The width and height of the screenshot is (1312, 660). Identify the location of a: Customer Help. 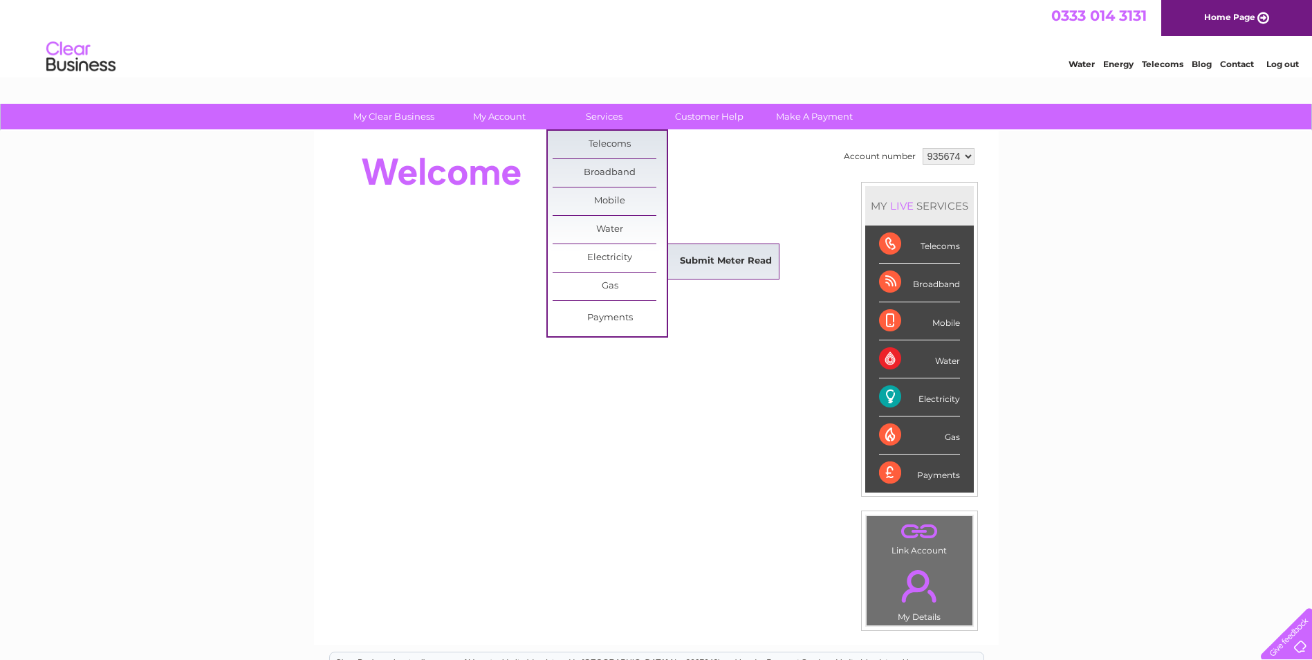
(709, 116).